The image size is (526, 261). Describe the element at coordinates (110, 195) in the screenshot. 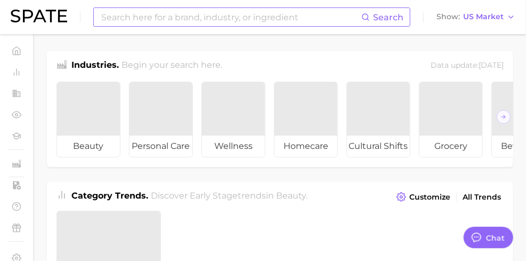

I see `span: Category Trends .` at that location.